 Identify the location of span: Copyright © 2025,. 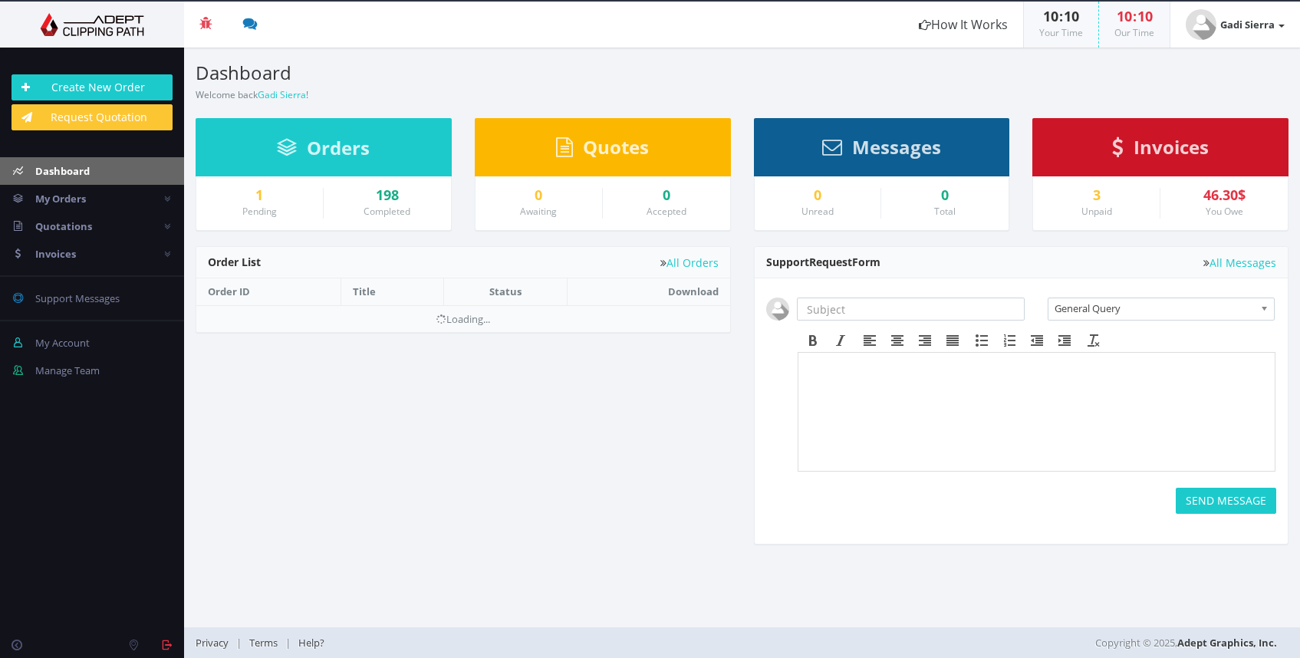
(1186, 643).